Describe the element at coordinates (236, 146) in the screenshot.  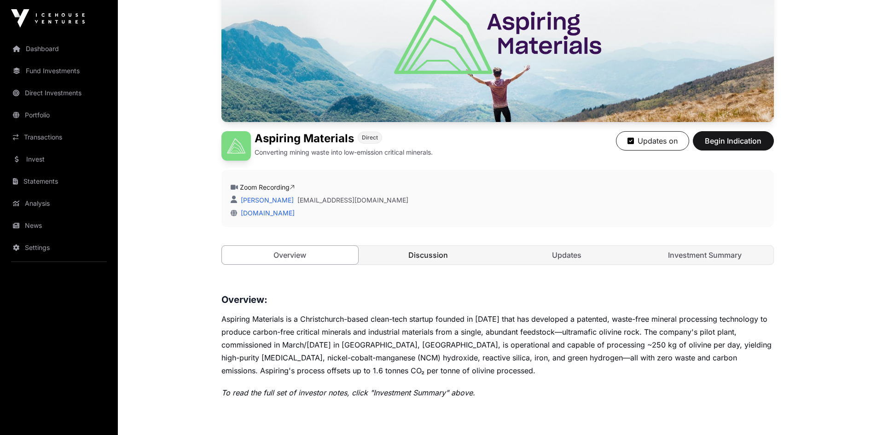
I see `img: Aspiring Materials` at that location.